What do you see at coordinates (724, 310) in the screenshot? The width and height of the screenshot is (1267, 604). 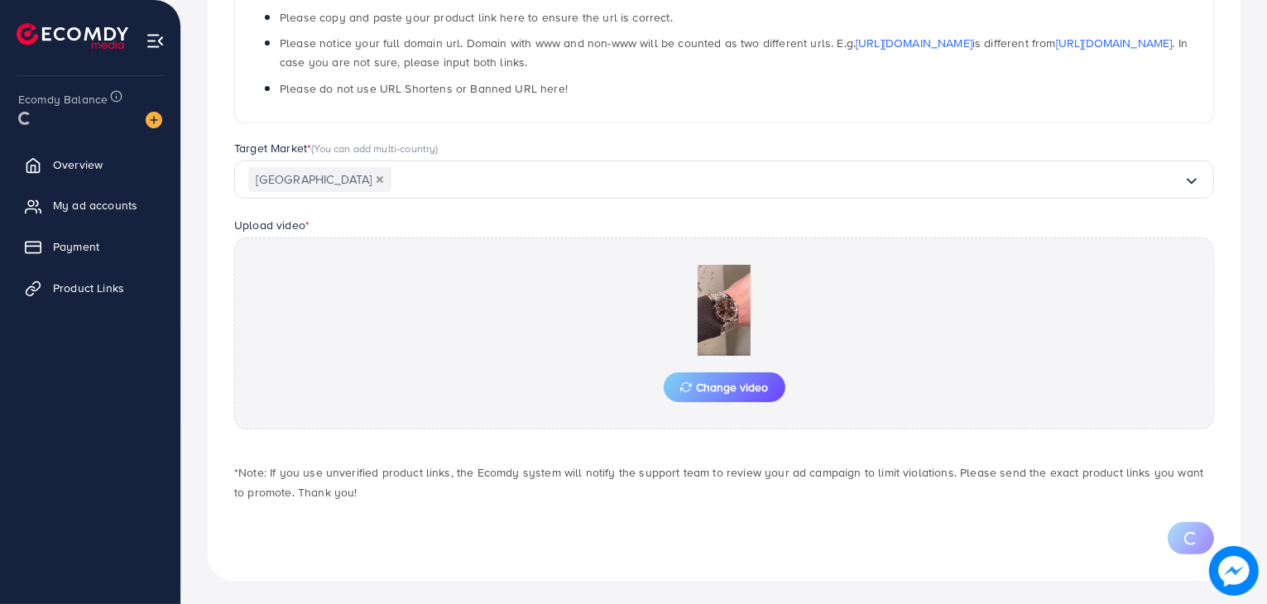 I see `img: Preview Image` at bounding box center [724, 310].